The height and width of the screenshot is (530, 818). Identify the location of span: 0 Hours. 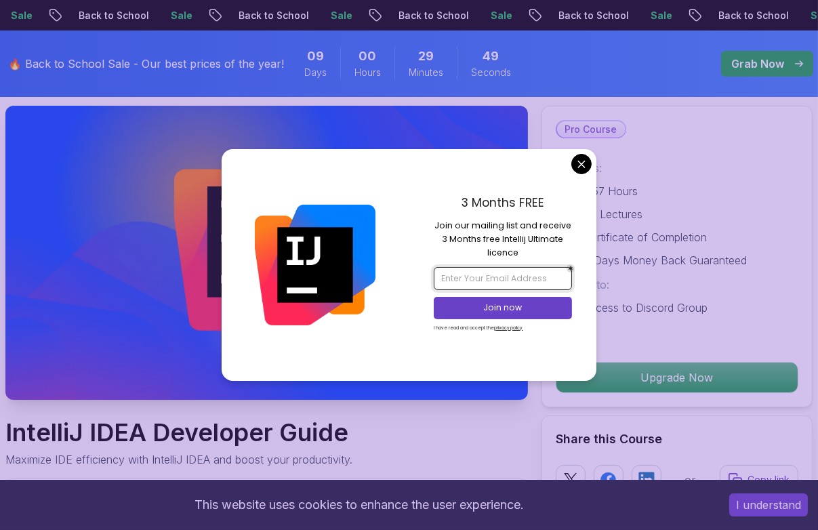
(368, 56).